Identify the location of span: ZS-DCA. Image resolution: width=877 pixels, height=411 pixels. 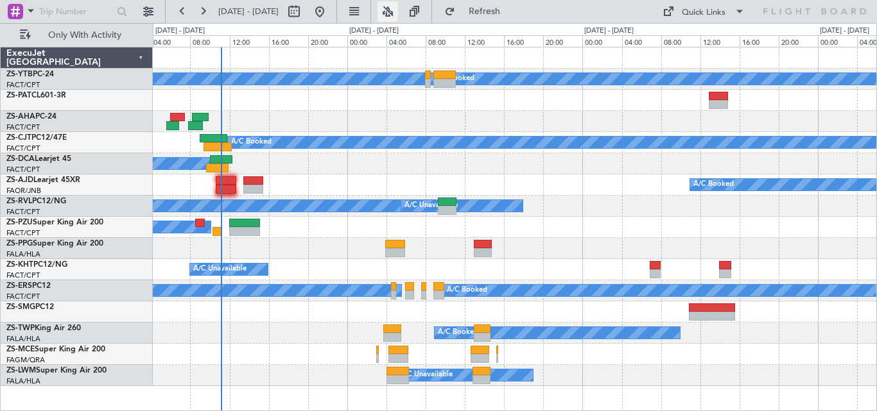
(21, 159).